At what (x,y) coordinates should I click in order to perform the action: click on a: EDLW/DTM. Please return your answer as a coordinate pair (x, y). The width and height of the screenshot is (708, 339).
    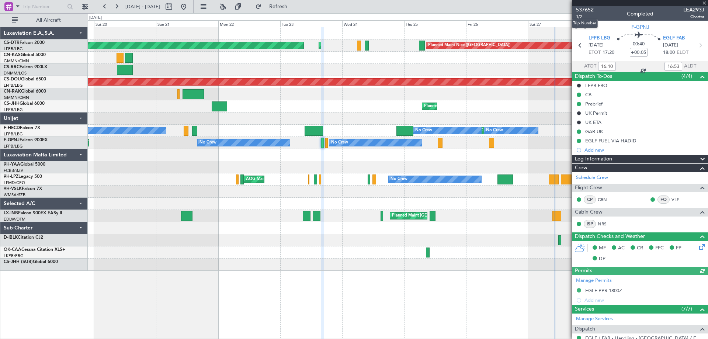
    Looking at the image, I should click on (14, 219).